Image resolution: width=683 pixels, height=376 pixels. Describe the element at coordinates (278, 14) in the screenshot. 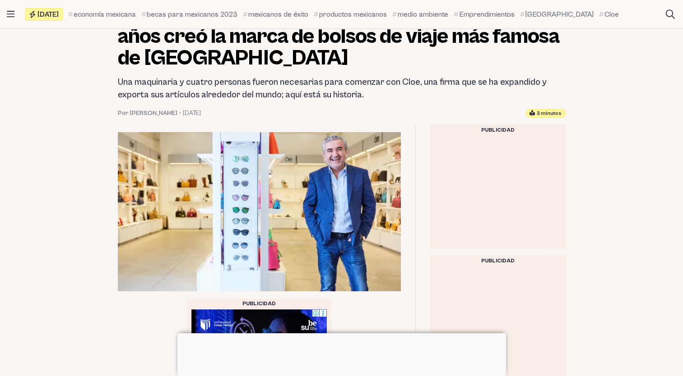

I see `span: mexicanos de éxito` at that location.